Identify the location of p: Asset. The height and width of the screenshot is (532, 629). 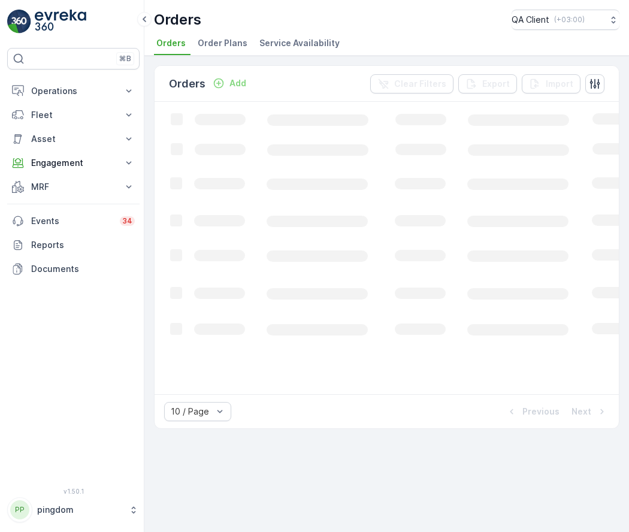
(73, 139).